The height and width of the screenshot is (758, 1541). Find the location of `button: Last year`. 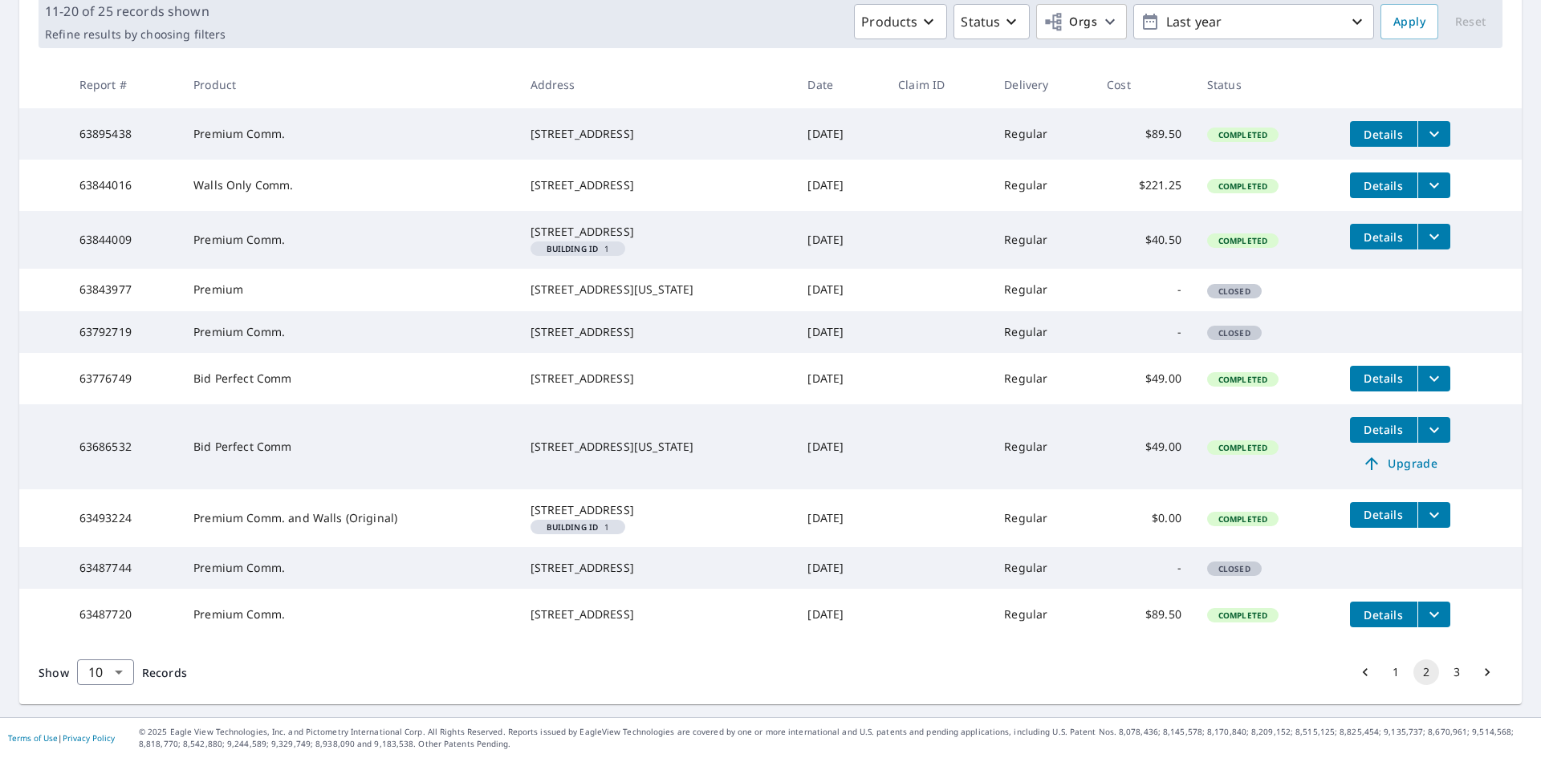

button: Last year is located at coordinates (1253, 22).